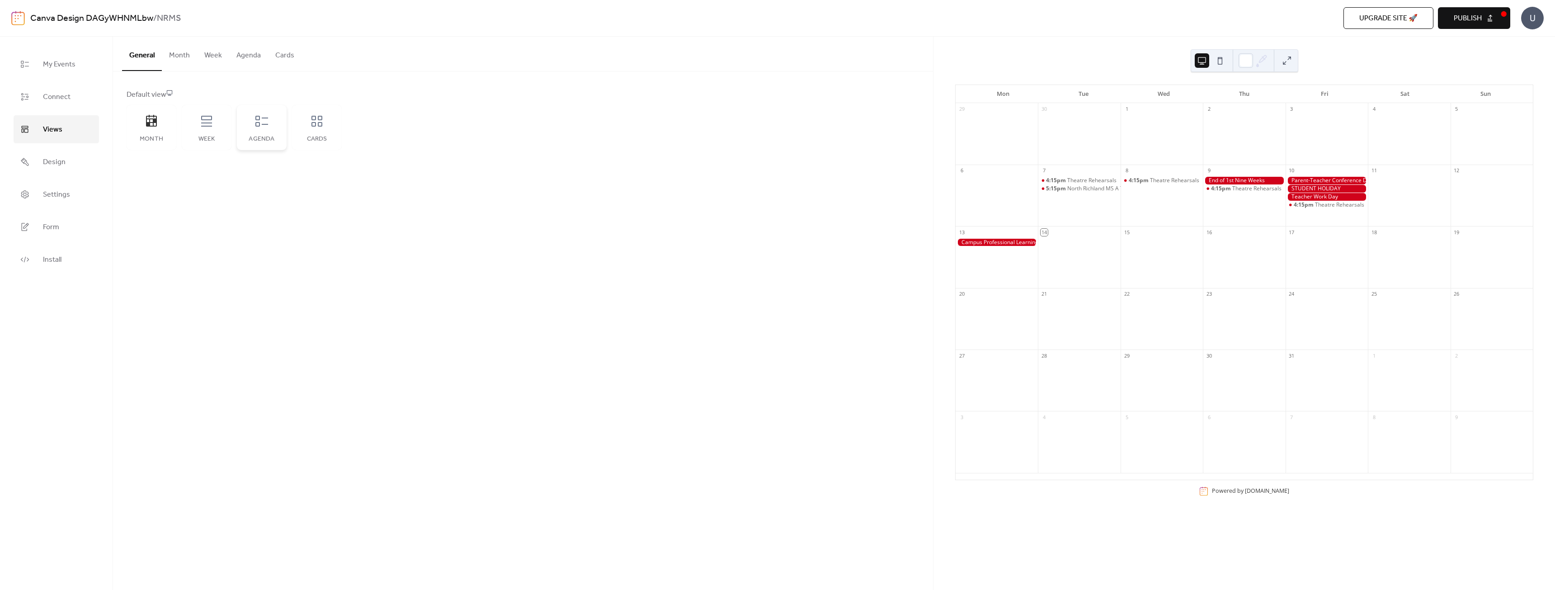 This screenshot has height=590, width=1555. What do you see at coordinates (92, 19) in the screenshot?
I see `a: Canva Design DAGyWHNMLbw` at bounding box center [92, 19].